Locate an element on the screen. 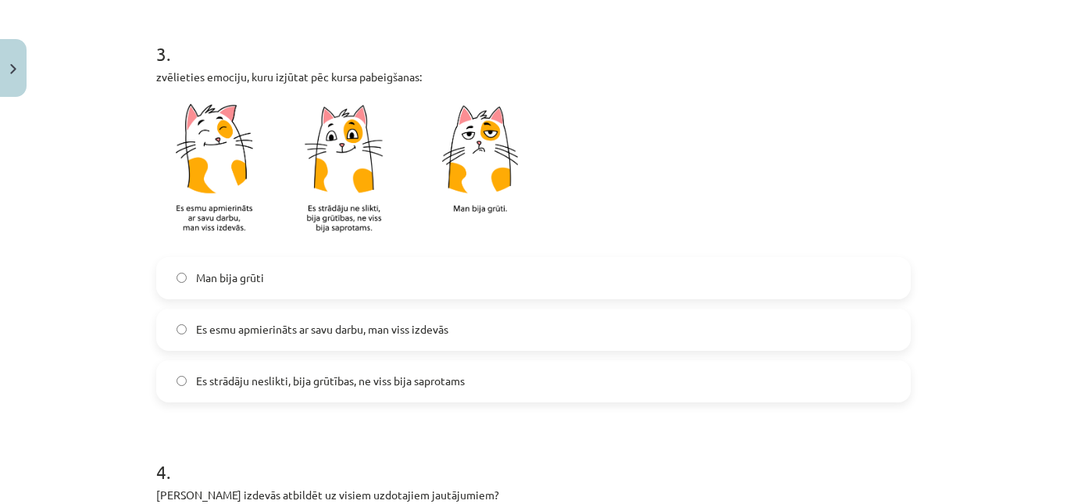 The height and width of the screenshot is (504, 1067). p: zvēlieties emociju, kuru izjūtat pēc kursa pabeigšanas: is located at coordinates (534, 77).